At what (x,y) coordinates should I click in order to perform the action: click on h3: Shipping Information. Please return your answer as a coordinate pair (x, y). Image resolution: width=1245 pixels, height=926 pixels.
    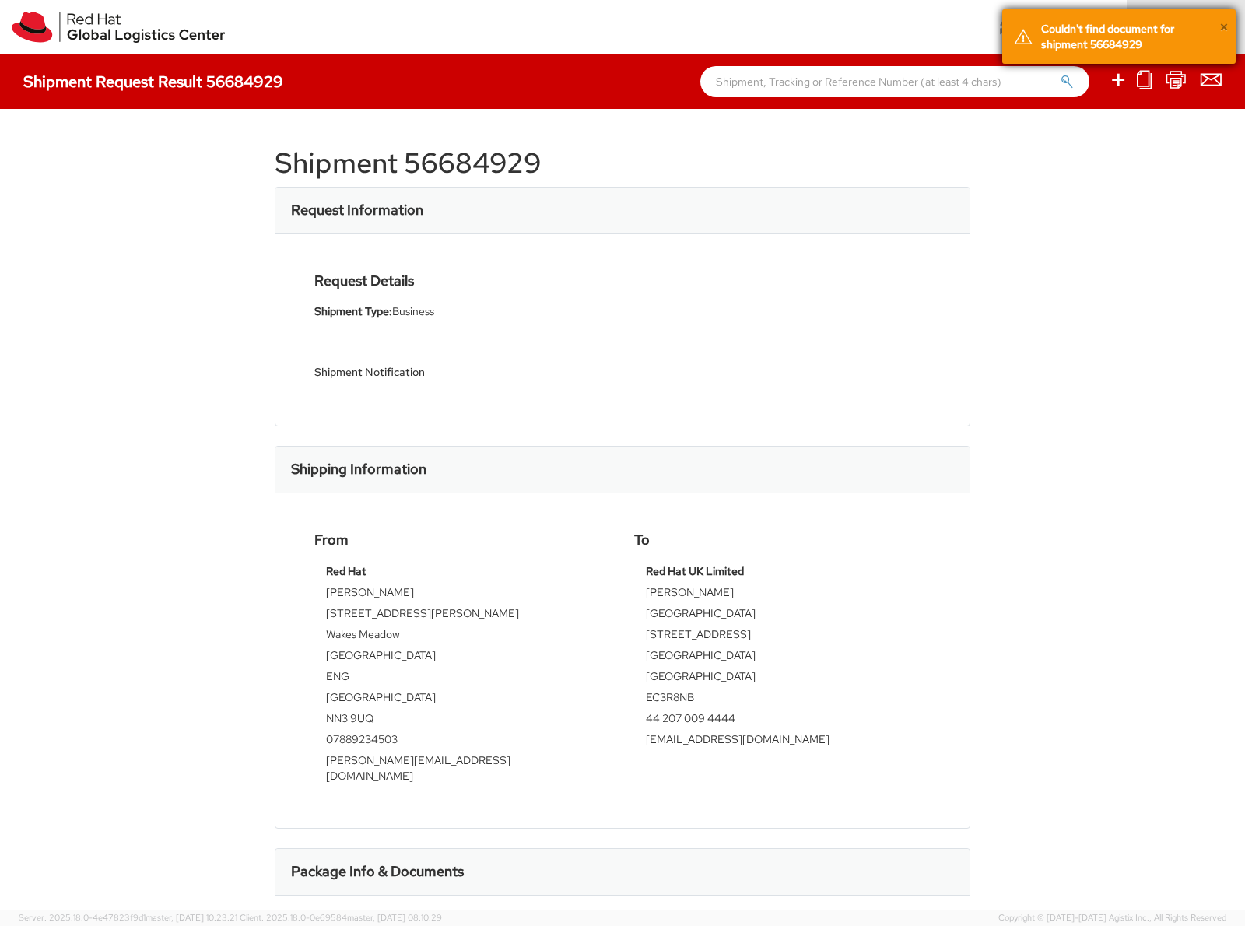
    Looking at the image, I should click on (359, 469).